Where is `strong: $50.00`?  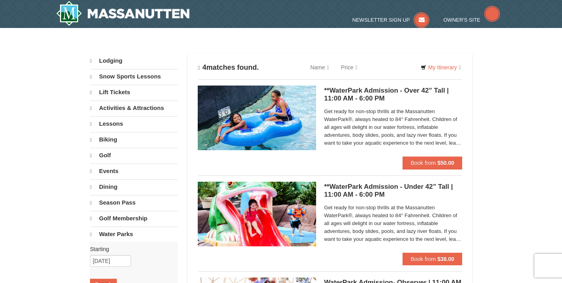 strong: $50.00 is located at coordinates (445, 163).